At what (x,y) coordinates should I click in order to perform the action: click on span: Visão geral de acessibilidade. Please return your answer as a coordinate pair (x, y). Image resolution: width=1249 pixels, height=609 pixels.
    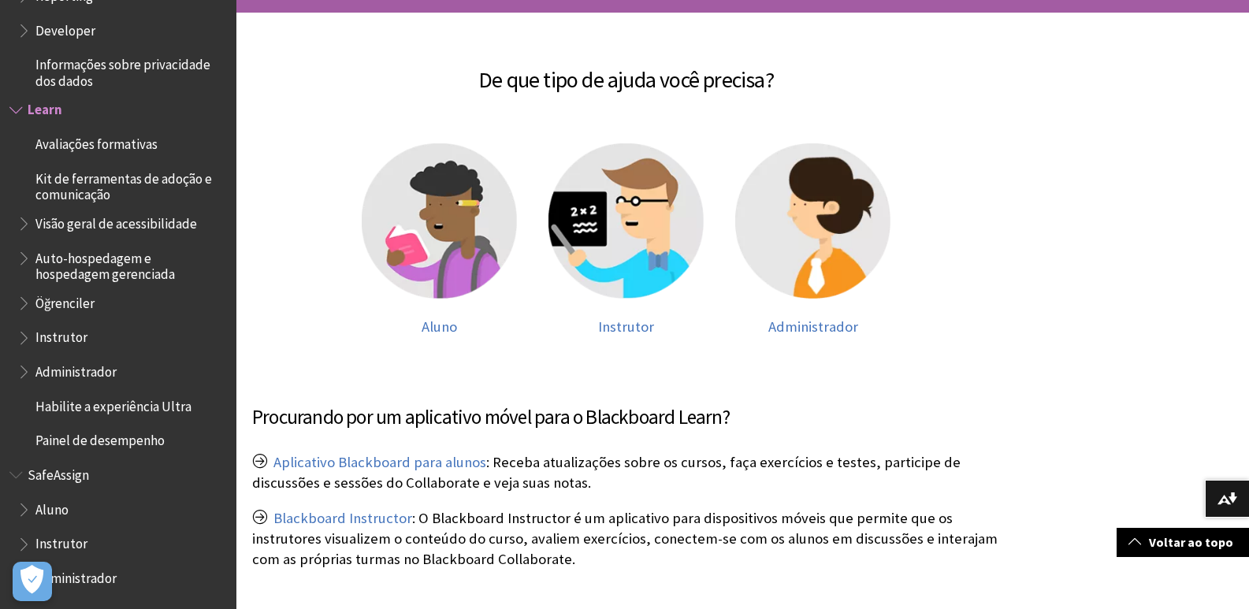
    Looking at the image, I should click on (116, 221).